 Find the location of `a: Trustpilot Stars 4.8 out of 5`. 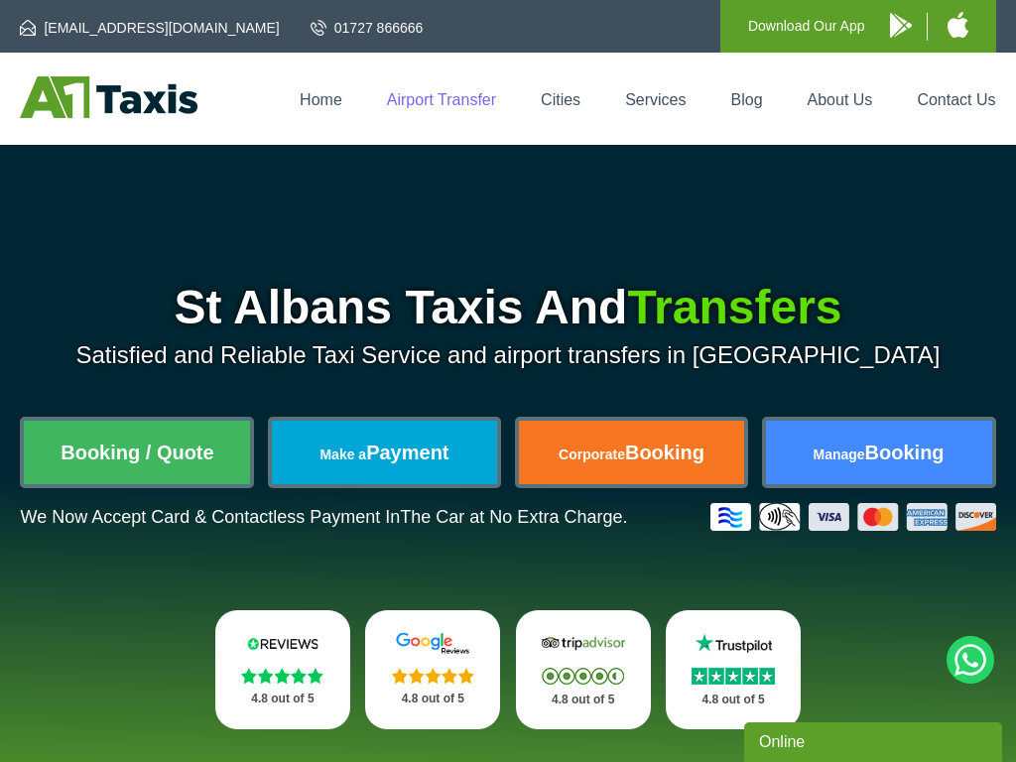

a: Trustpilot Stars 4.8 out of 5 is located at coordinates (733, 669).